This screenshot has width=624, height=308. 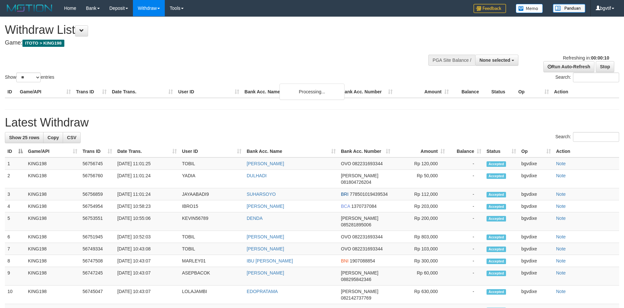 I want to click on th: Amount, so click(x=423, y=92).